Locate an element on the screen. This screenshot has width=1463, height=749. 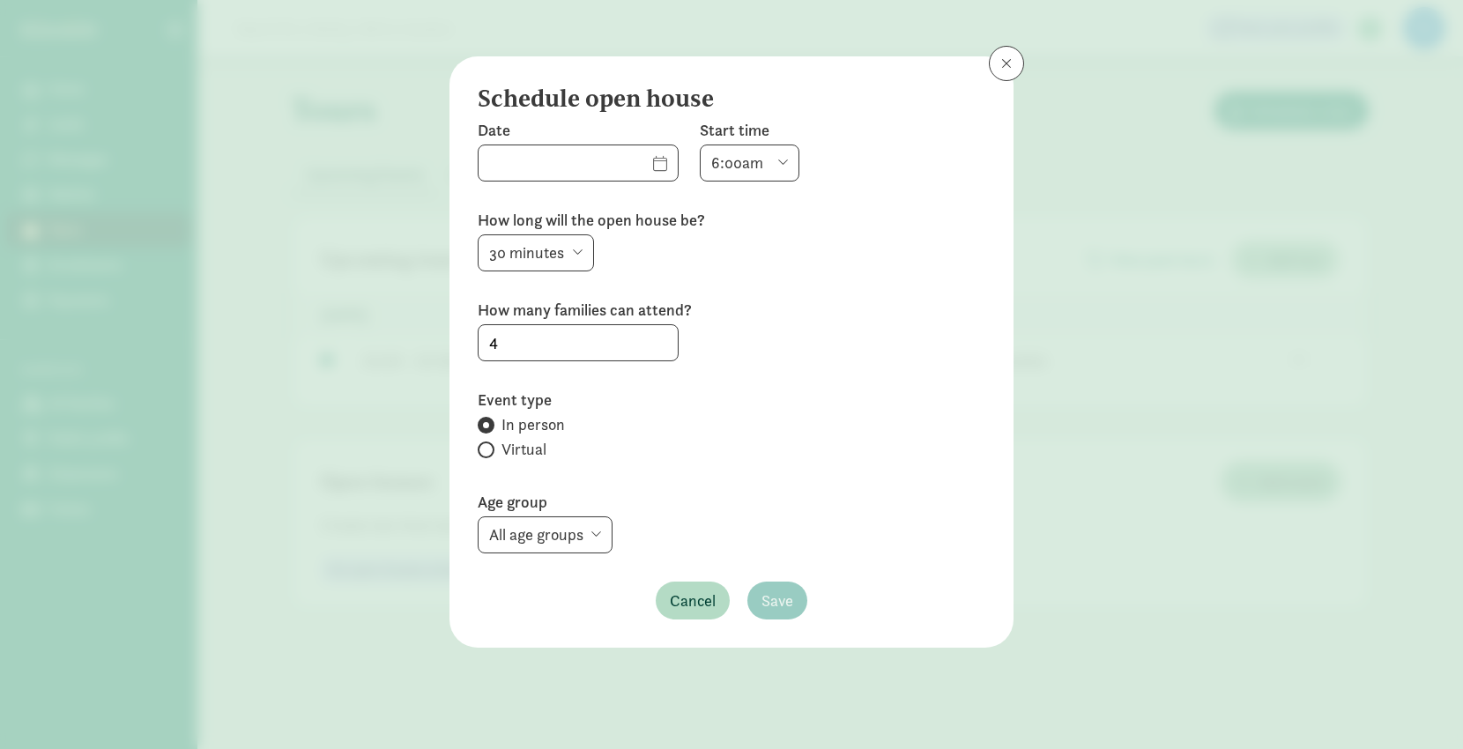
label: Event type is located at coordinates (731, 400).